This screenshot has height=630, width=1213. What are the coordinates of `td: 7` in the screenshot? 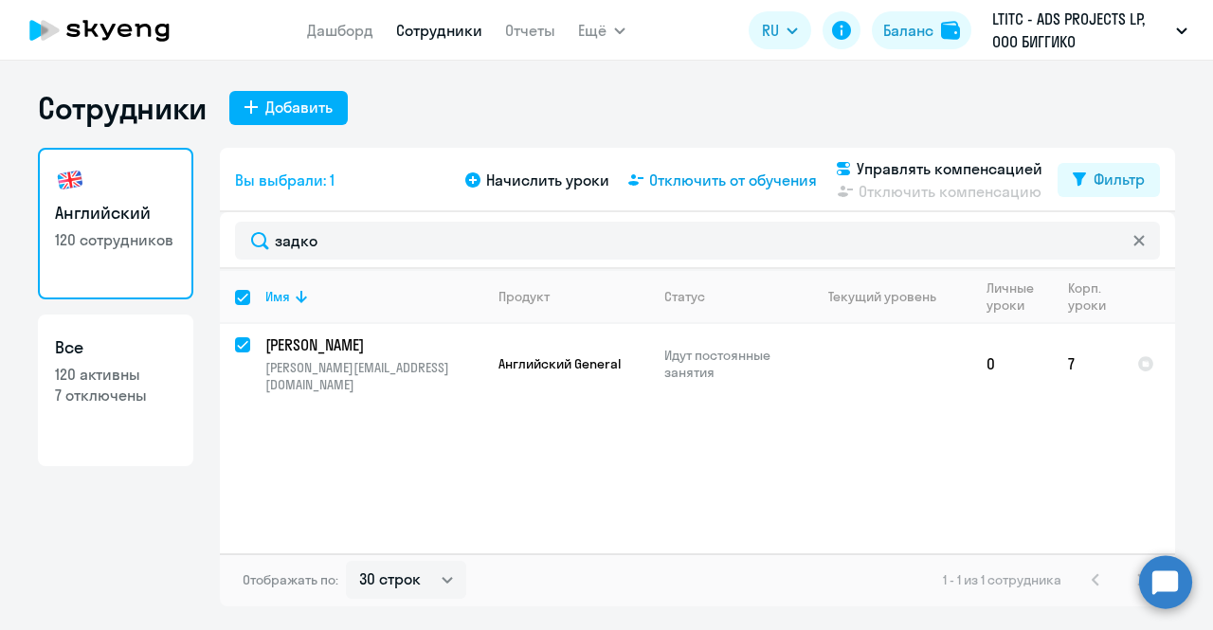 It's located at (1087, 364).